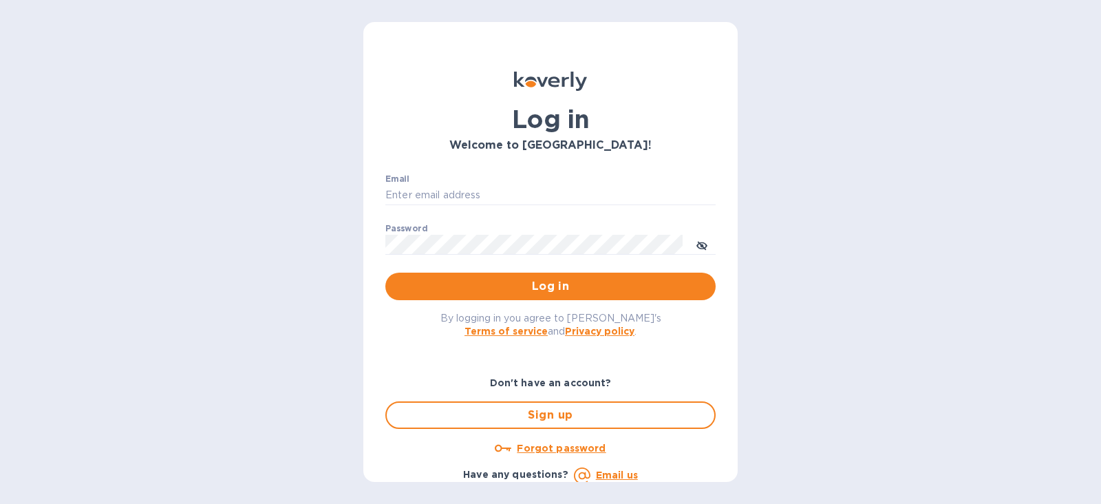 The width and height of the screenshot is (1101, 504). What do you see at coordinates (550, 195) in the screenshot?
I see `input: Enter email address` at bounding box center [550, 195].